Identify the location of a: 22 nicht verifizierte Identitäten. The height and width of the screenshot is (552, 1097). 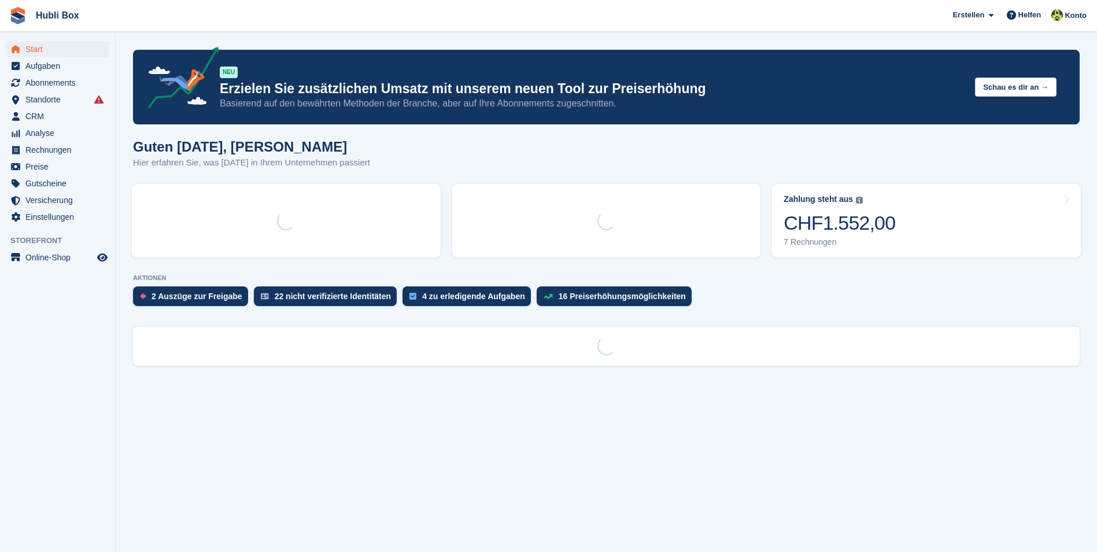
(329, 299).